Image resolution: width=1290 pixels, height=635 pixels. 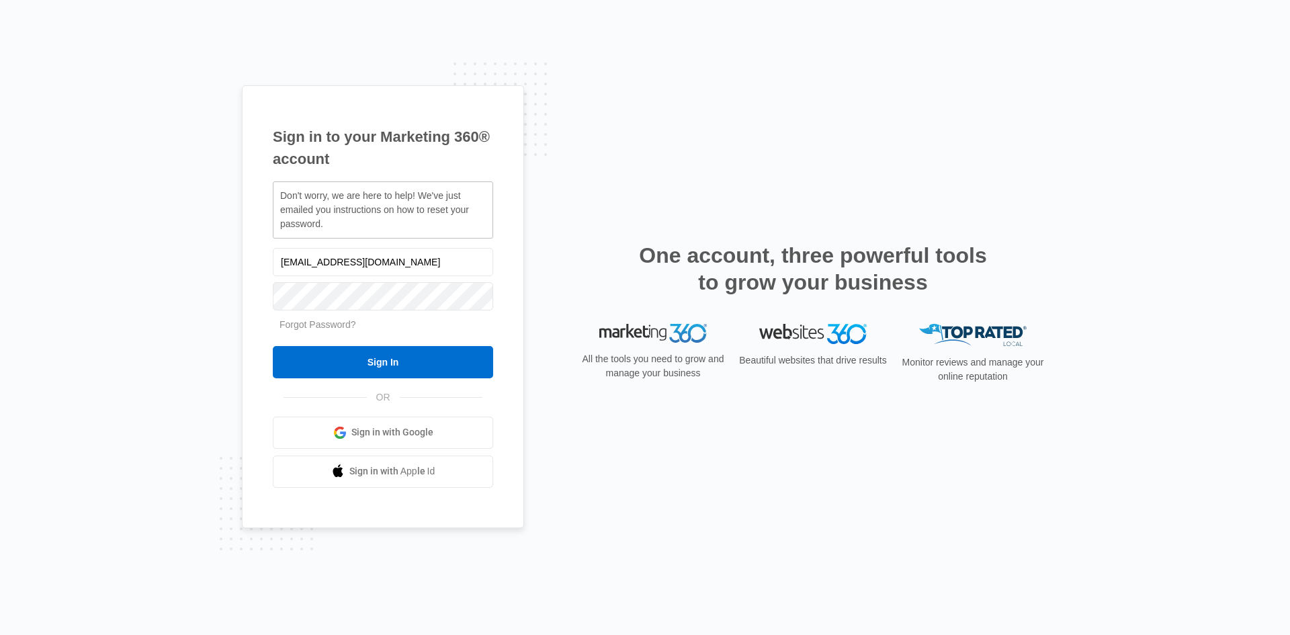 I want to click on a: Sign in with Apple Id, so click(x=383, y=472).